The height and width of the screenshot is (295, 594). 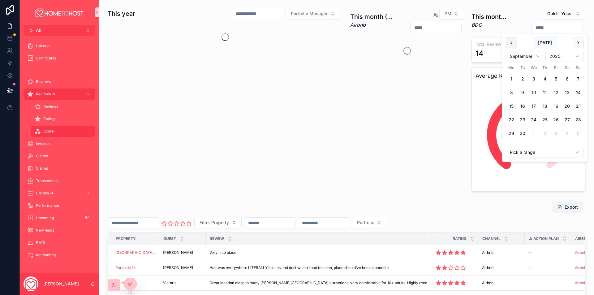 What do you see at coordinates (59, 218) in the screenshot?
I see `a: Upcoming50` at bounding box center [59, 218].